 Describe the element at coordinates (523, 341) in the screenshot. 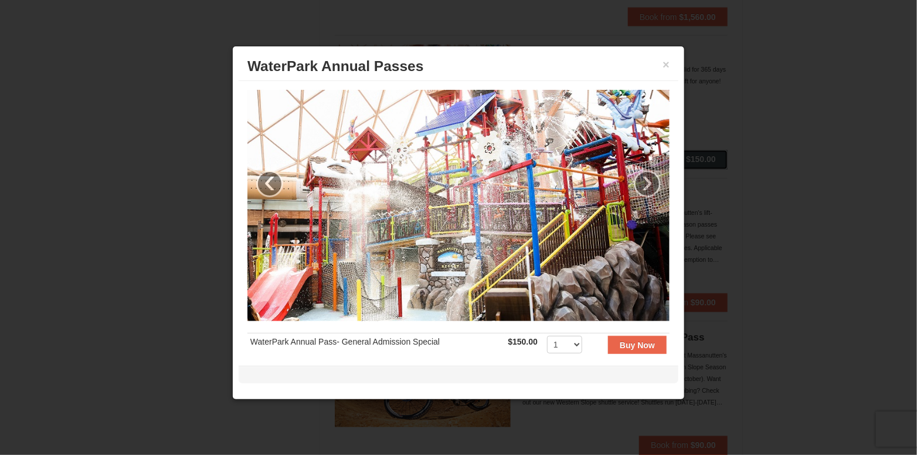

I see `strong: $150.00` at that location.